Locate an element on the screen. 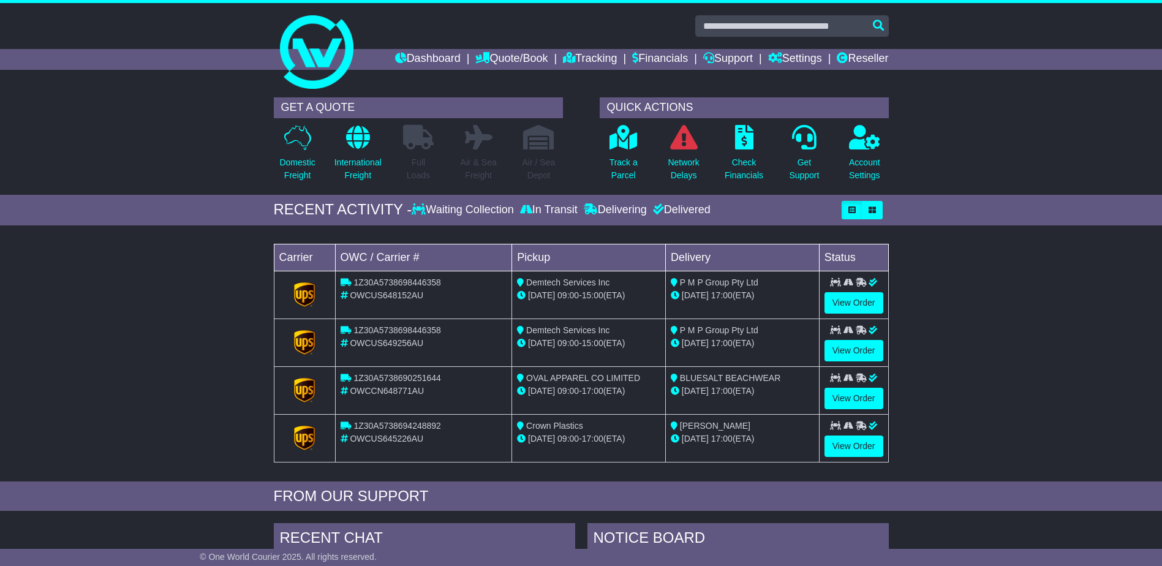  td: Delivery is located at coordinates (742, 257).